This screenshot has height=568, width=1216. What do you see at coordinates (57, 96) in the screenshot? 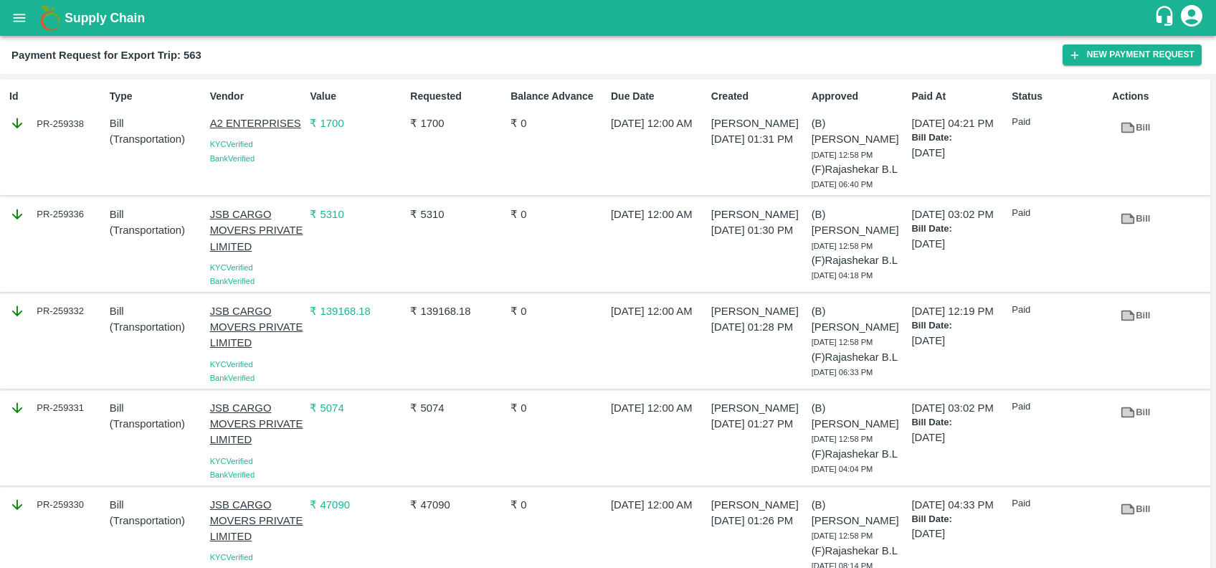
I see `p: Id` at bounding box center [57, 96].